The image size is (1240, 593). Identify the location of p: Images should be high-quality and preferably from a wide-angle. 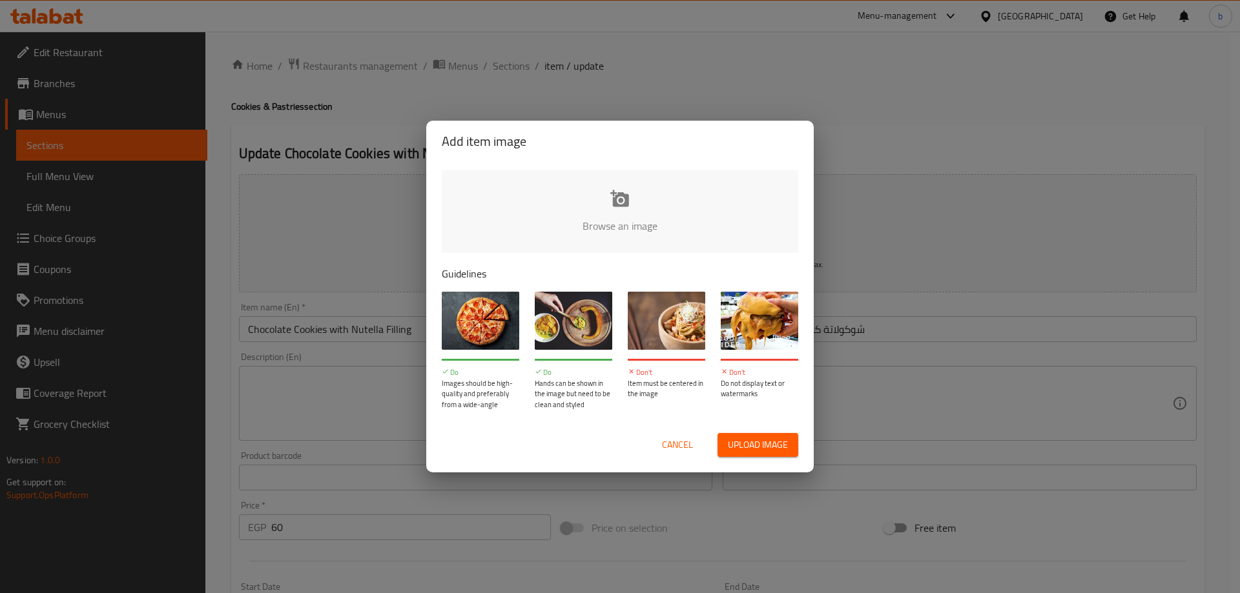
(480, 394).